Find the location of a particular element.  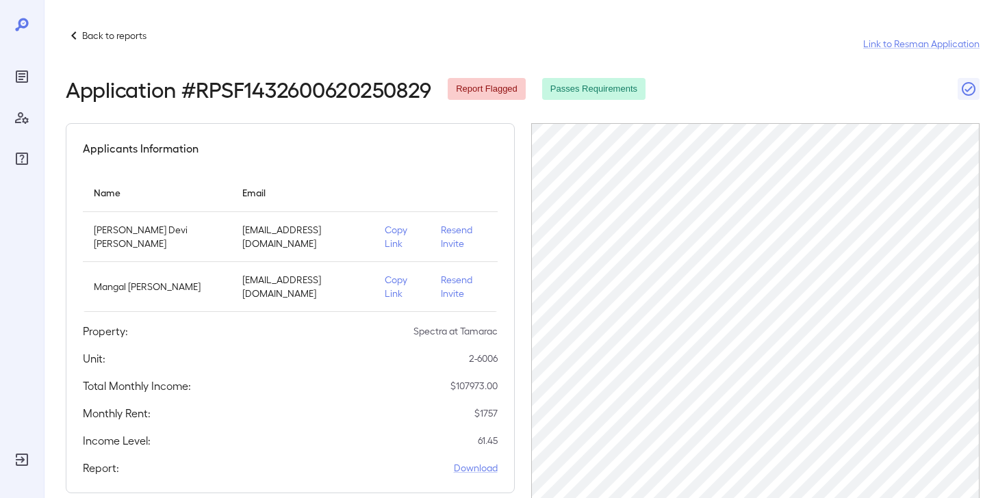

p: $ 107973.00 is located at coordinates (474, 386).